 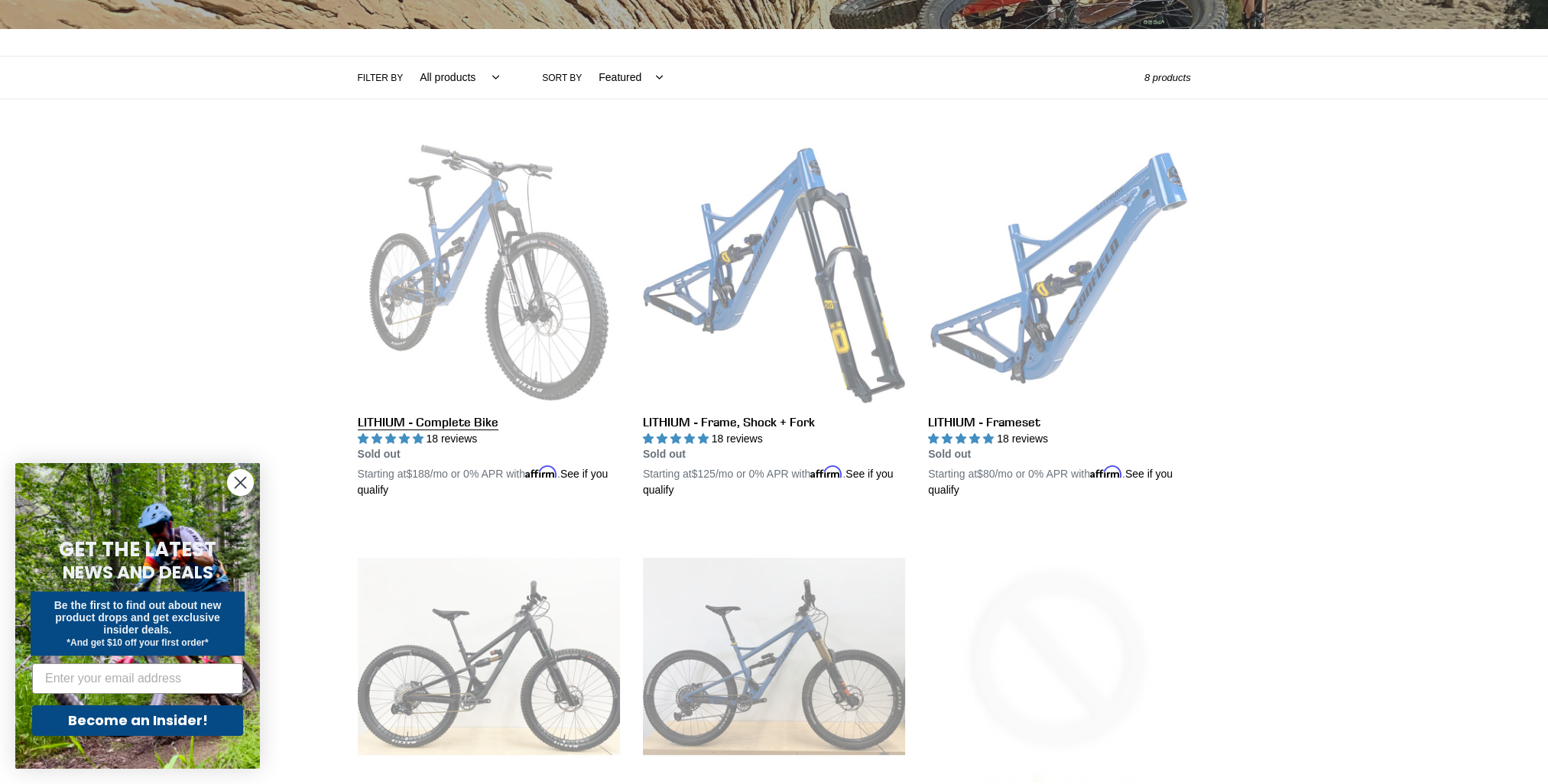 I want to click on span: NEWS AND DEALS, so click(x=137, y=573).